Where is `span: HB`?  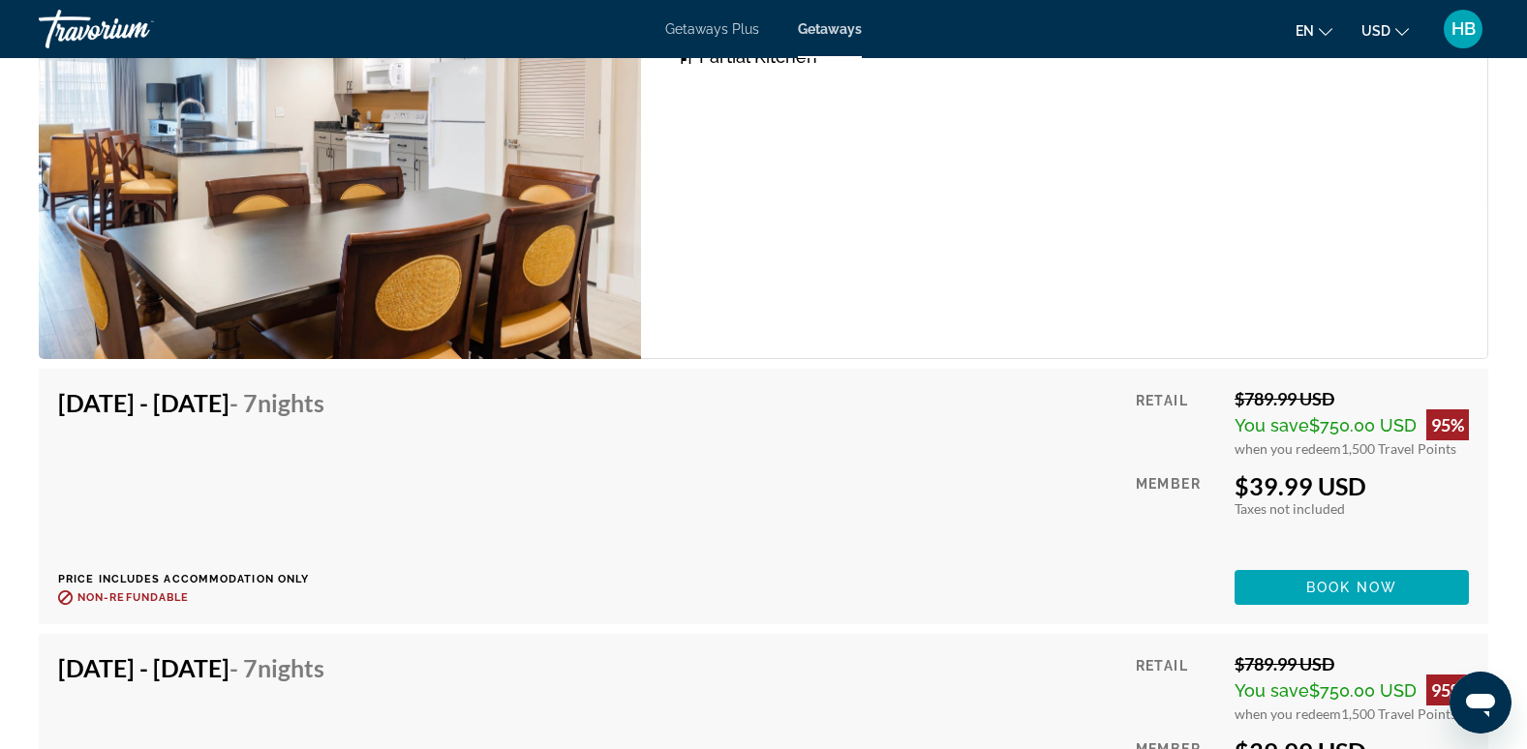
span: HB is located at coordinates (1463, 29).